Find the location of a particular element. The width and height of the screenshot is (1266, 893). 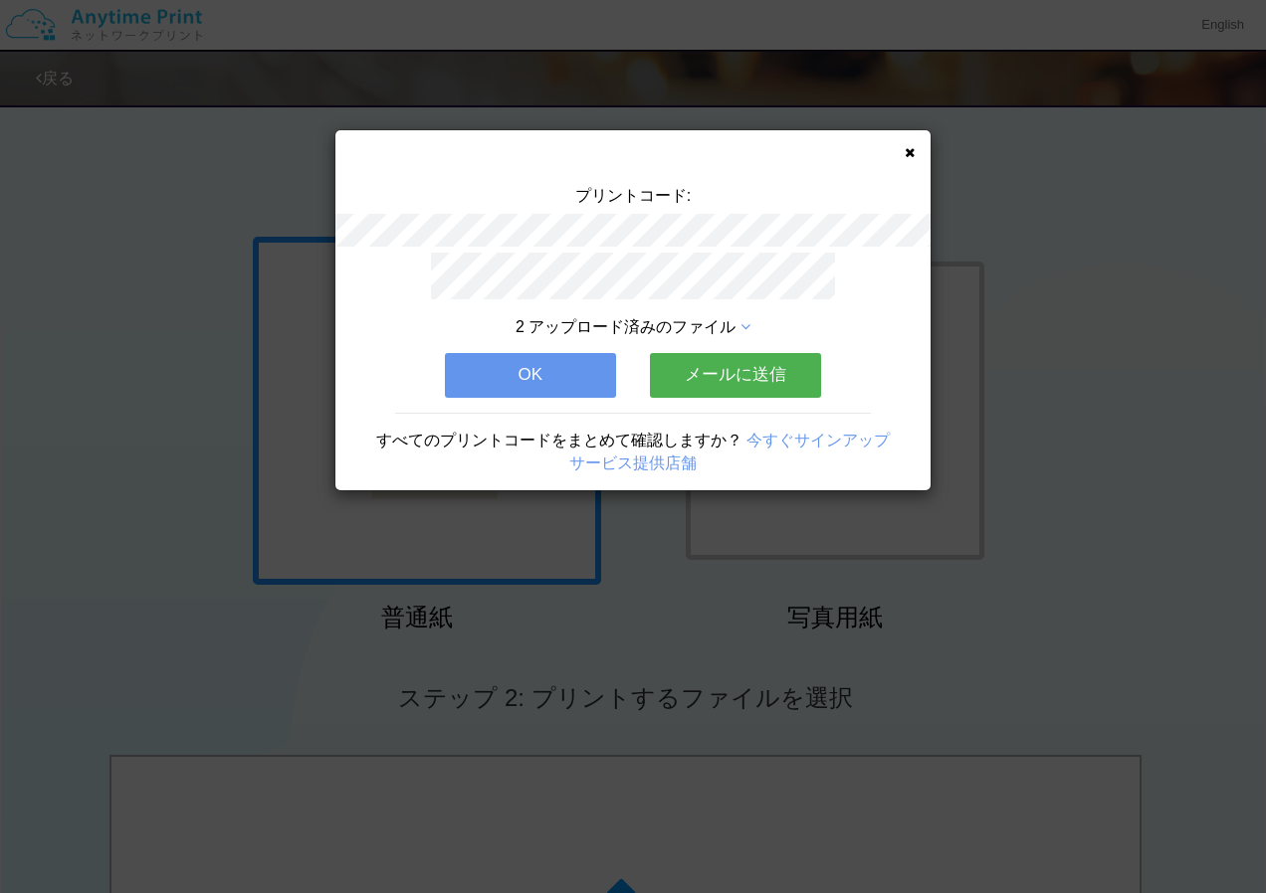

span: プリントコード: is located at coordinates (633, 195).